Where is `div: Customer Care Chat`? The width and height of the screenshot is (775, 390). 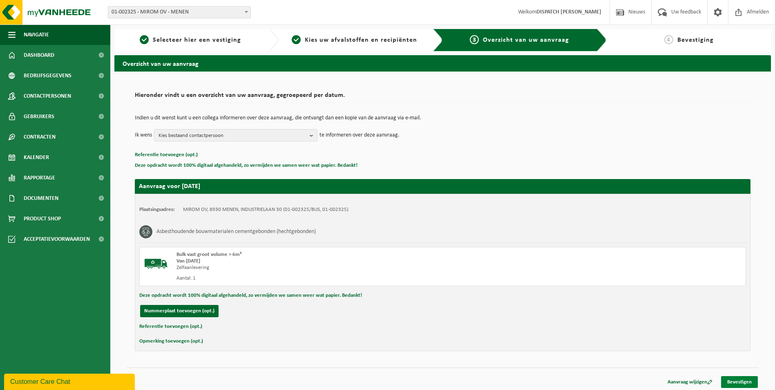
div: Customer Care Chat is located at coordinates (65, 10).